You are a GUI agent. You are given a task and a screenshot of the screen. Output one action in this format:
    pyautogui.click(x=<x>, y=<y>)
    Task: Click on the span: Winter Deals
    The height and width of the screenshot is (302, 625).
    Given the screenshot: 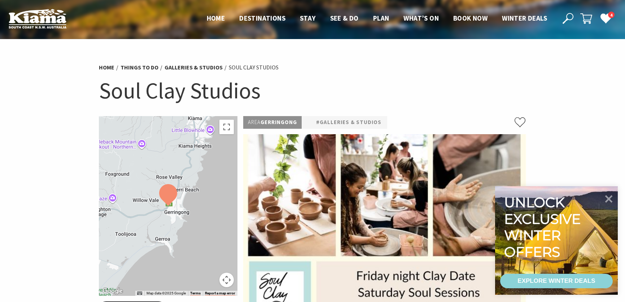 What is the action you would take?
    pyautogui.click(x=525, y=18)
    